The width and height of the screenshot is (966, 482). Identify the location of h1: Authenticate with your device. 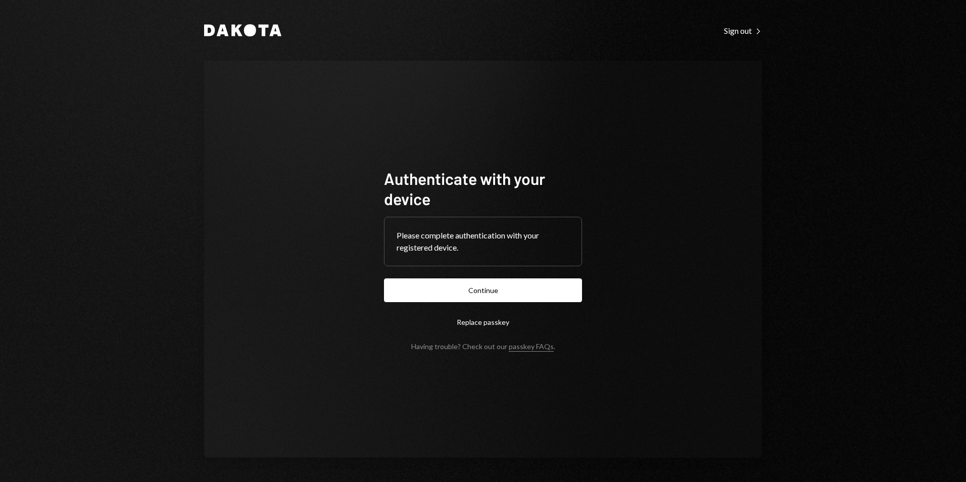
(483, 188).